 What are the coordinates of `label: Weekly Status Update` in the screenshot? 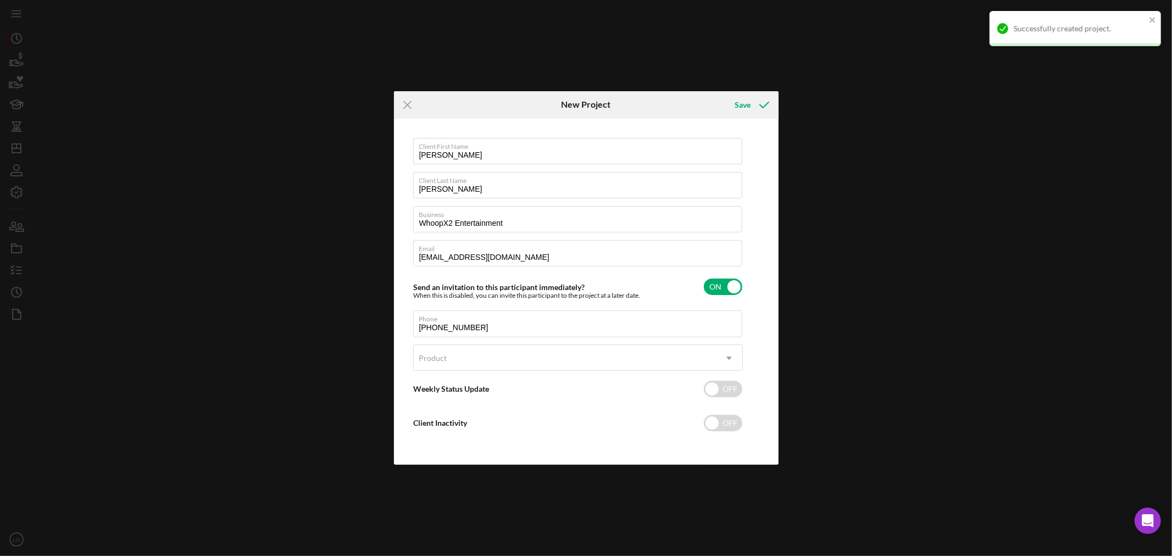 It's located at (452, 388).